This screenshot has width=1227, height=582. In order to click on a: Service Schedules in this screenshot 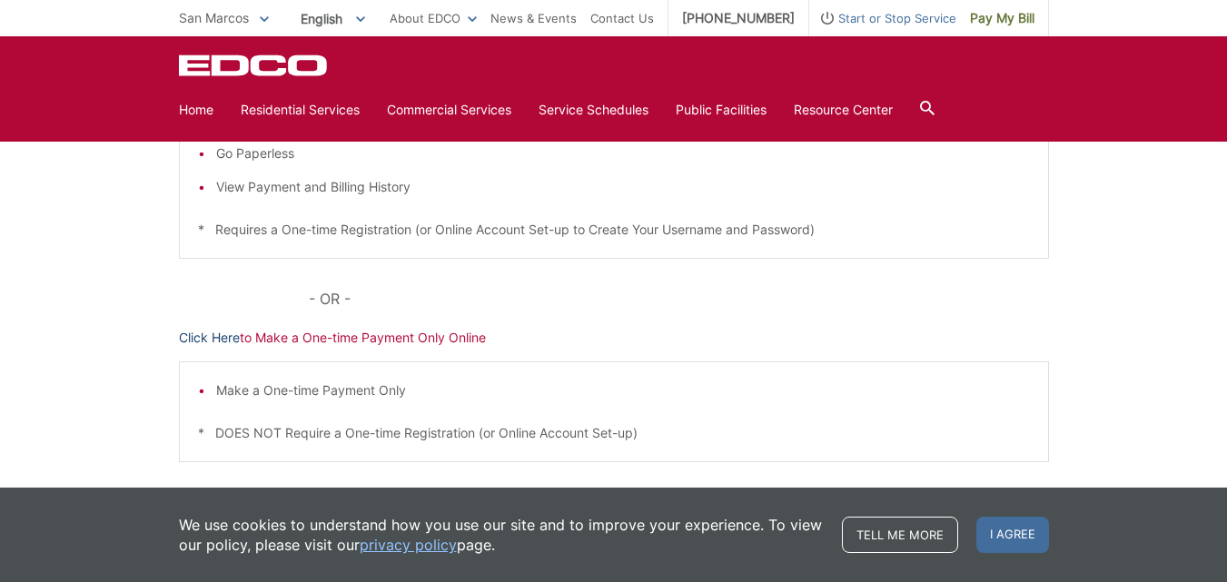, I will do `click(593, 110)`.